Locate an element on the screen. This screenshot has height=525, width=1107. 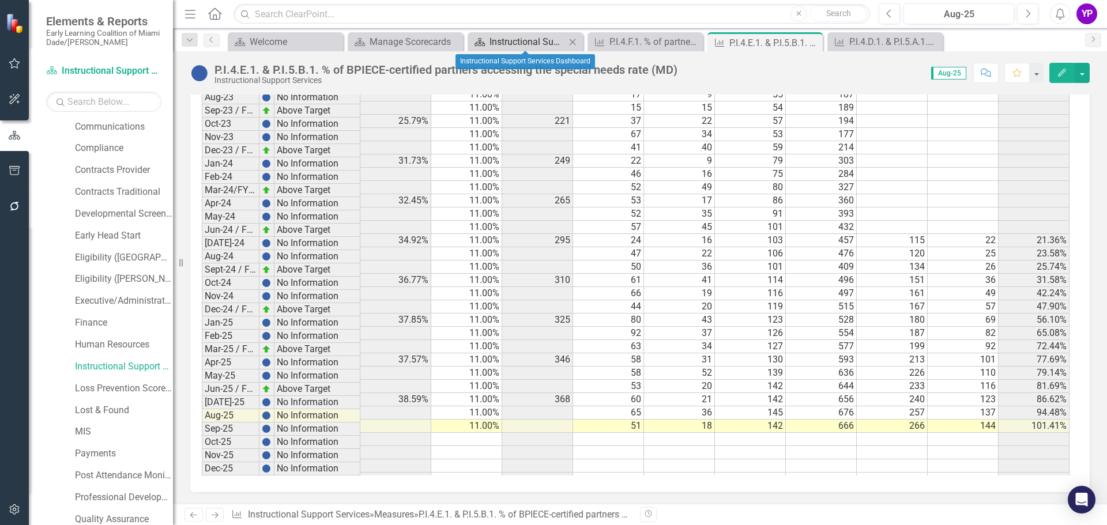
td: 9 is located at coordinates (679, 161).